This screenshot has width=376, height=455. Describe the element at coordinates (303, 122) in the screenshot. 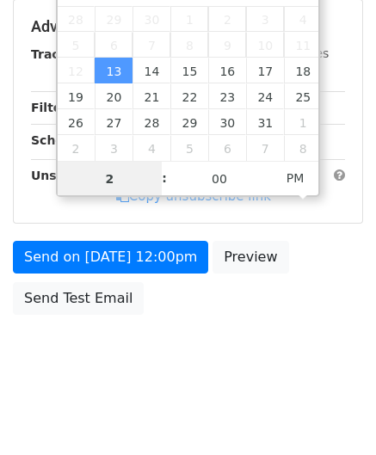

I see `span: November 1, 2025` at that location.